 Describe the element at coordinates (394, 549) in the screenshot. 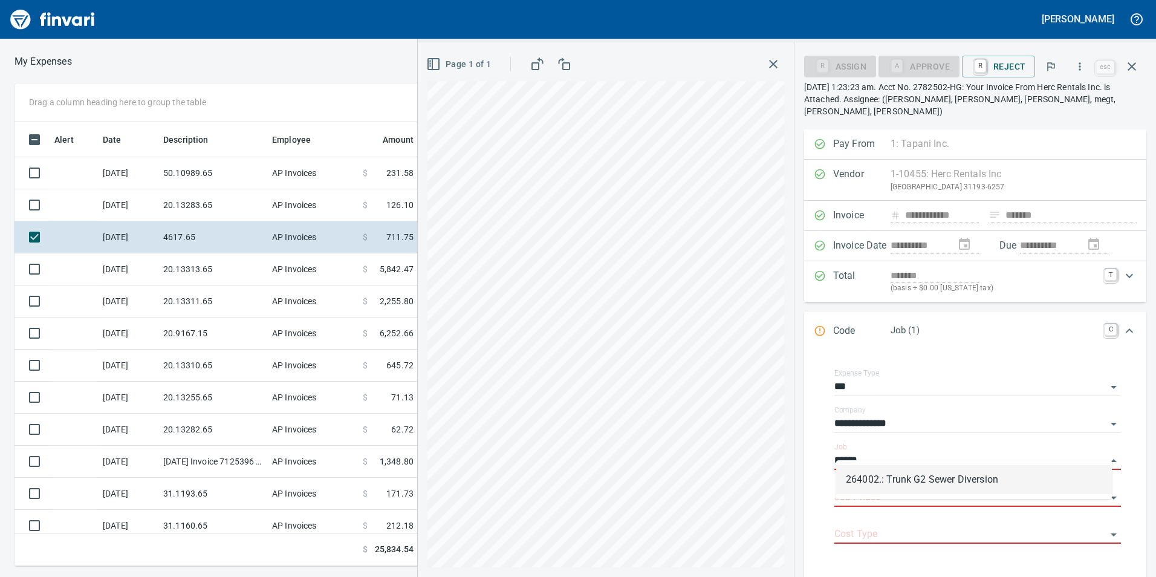

I see `span: 25,834.54` at that location.